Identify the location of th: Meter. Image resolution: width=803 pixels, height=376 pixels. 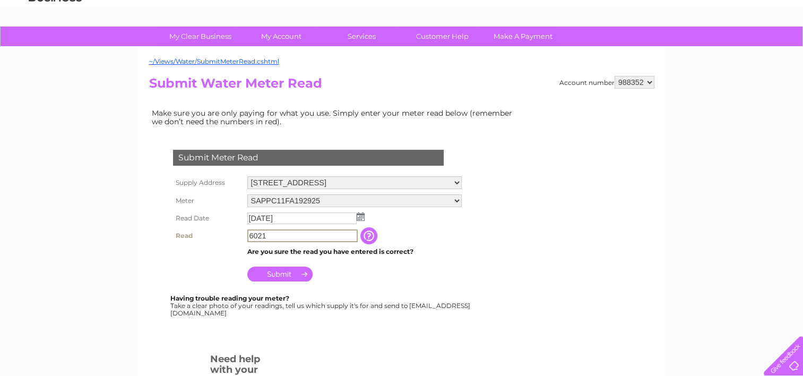
(207, 201).